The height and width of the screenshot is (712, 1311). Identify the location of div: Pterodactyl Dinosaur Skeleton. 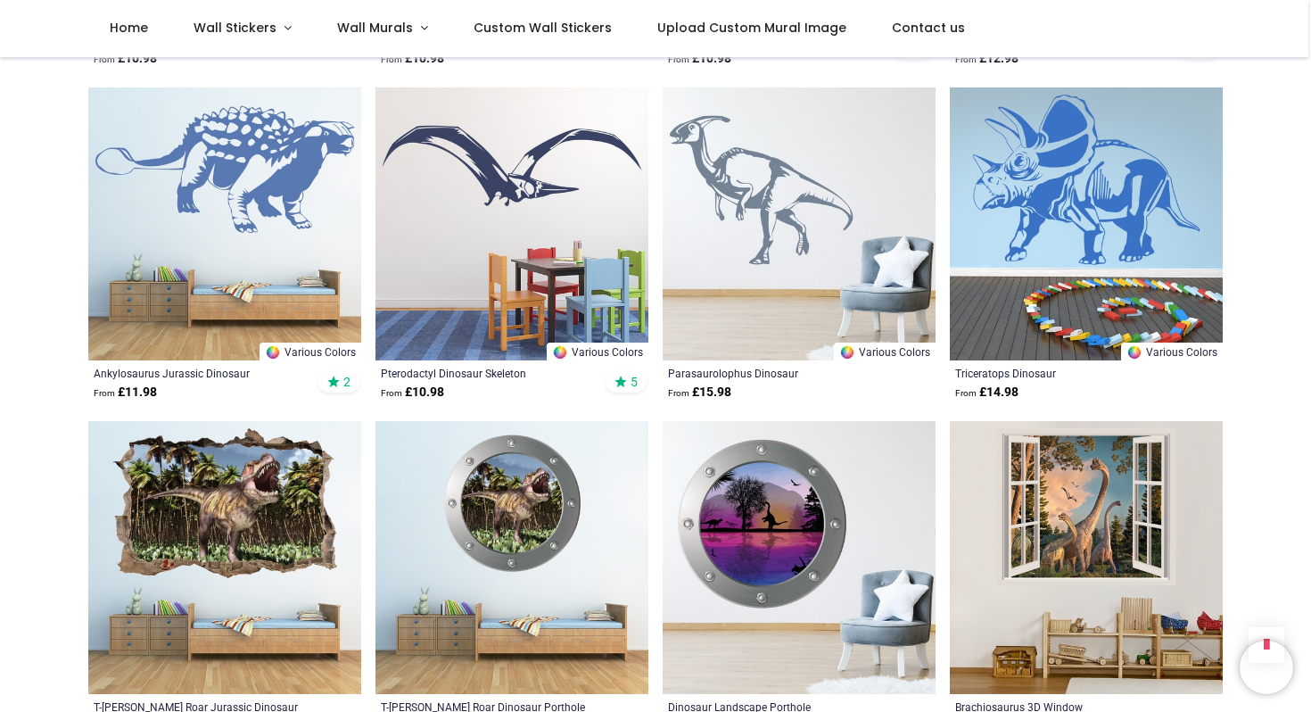
(485, 373).